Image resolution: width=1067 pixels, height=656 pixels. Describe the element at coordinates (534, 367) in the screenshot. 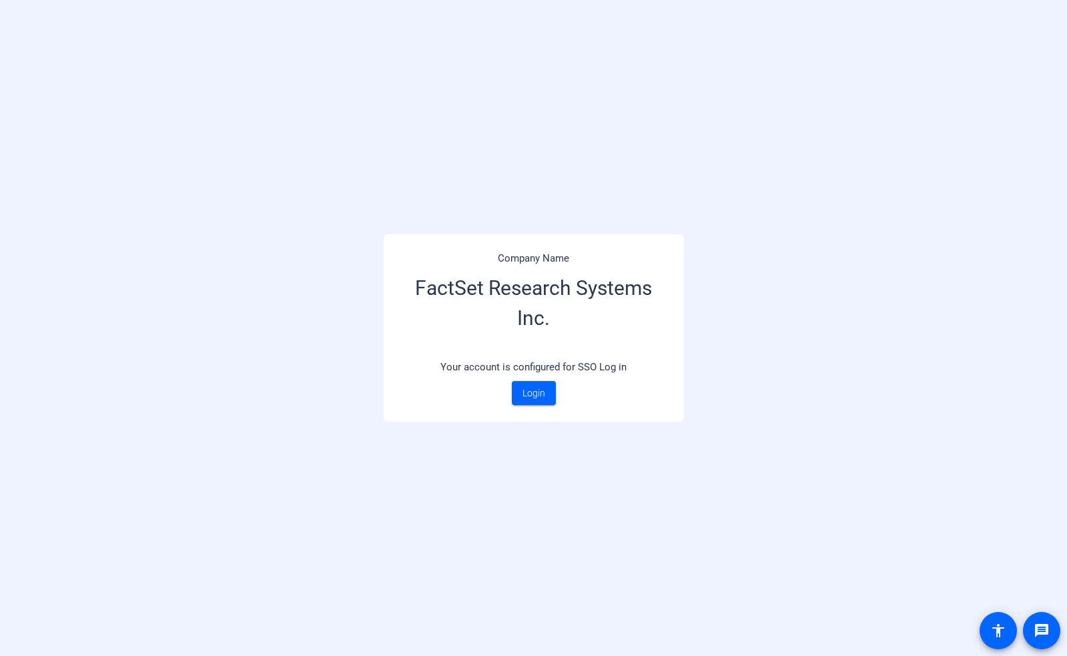

I see `p: Your account is configured for SSO Log in` at that location.